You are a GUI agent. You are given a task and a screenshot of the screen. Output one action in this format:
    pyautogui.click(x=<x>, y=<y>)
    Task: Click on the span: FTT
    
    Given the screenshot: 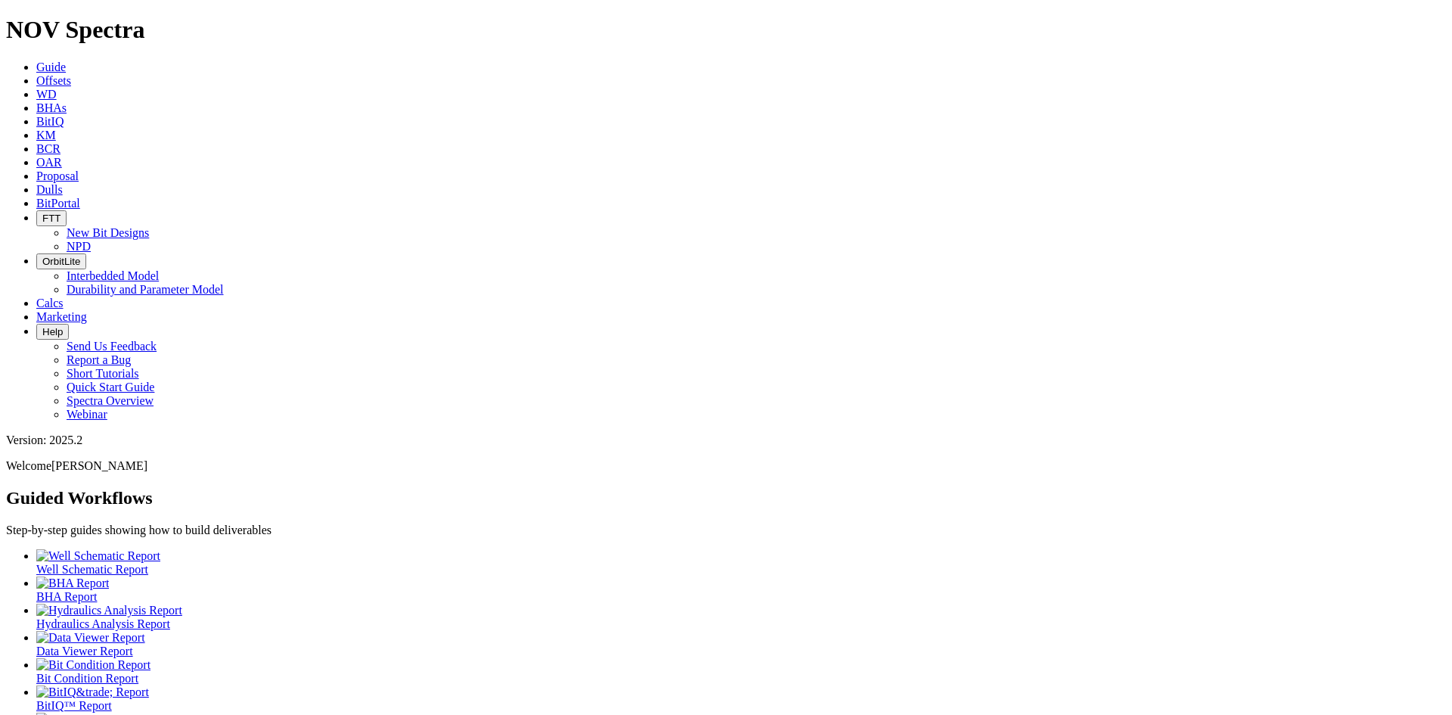 What is the action you would take?
    pyautogui.click(x=51, y=218)
    